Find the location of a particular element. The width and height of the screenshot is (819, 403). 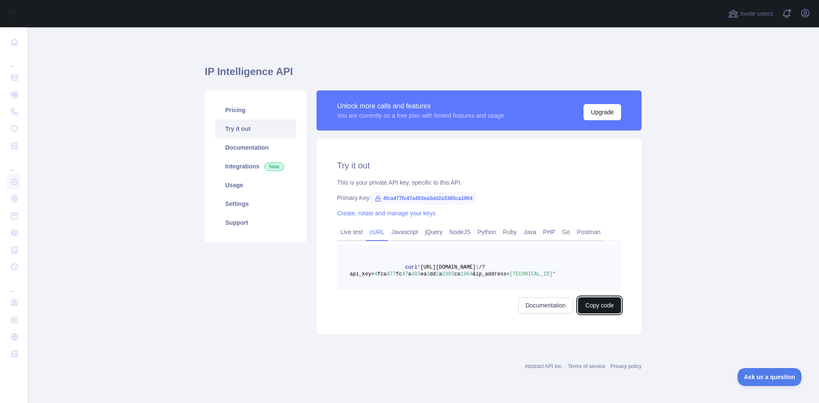

span: 2 is located at coordinates (437, 274).